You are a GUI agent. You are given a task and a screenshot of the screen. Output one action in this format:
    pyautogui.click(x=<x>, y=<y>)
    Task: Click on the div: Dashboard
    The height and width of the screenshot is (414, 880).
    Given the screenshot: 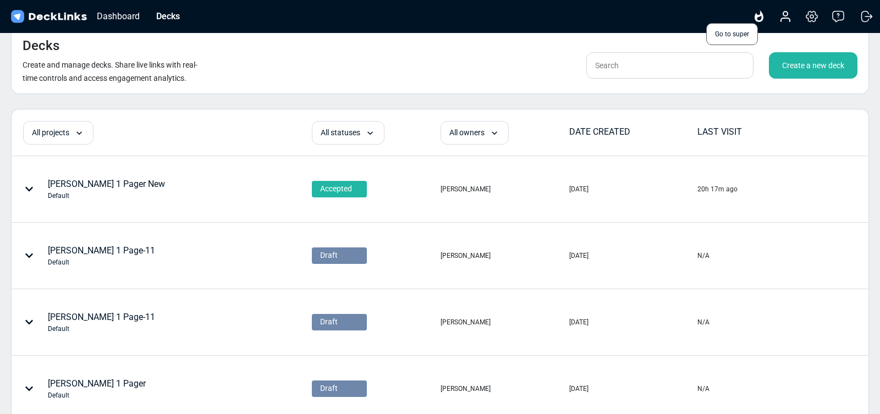 What is the action you would take?
    pyautogui.click(x=118, y=16)
    